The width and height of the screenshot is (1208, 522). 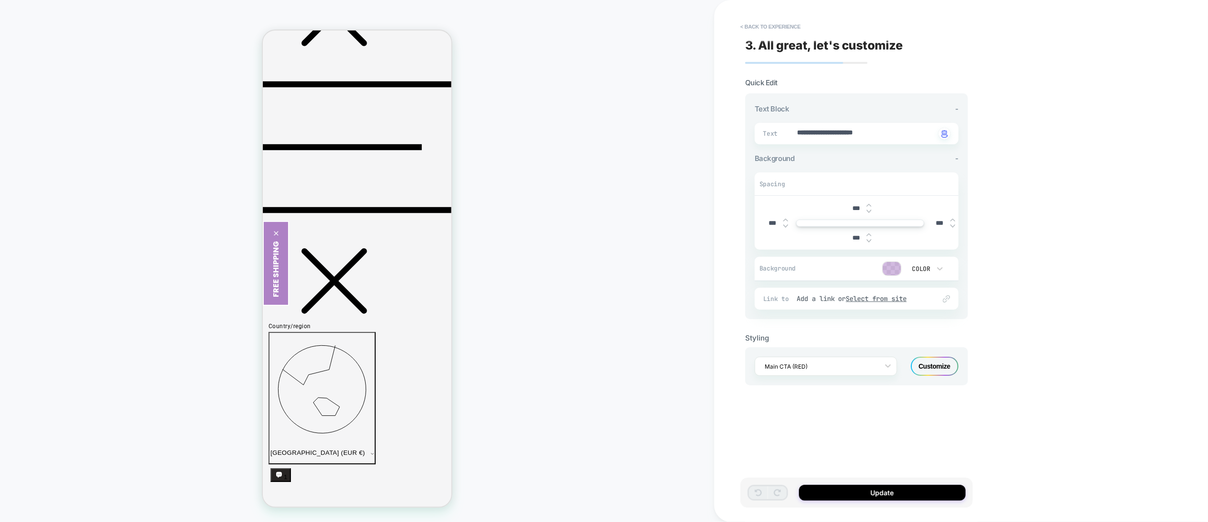 I want to click on span: Quick Edit, so click(x=761, y=82).